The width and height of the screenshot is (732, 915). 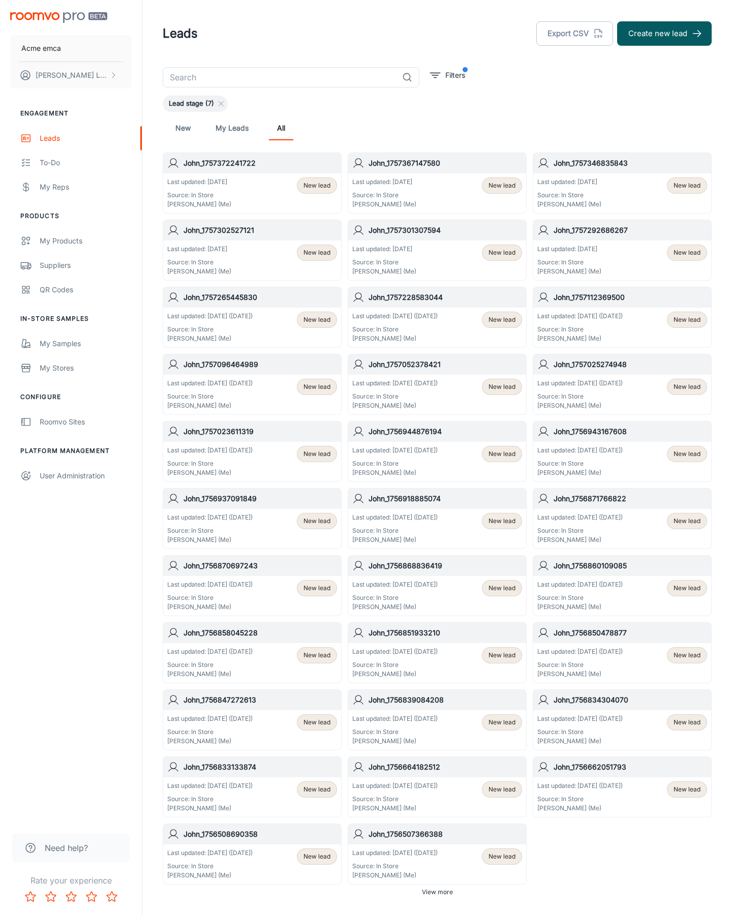 I want to click on button: Rate 1 star, so click(x=30, y=896).